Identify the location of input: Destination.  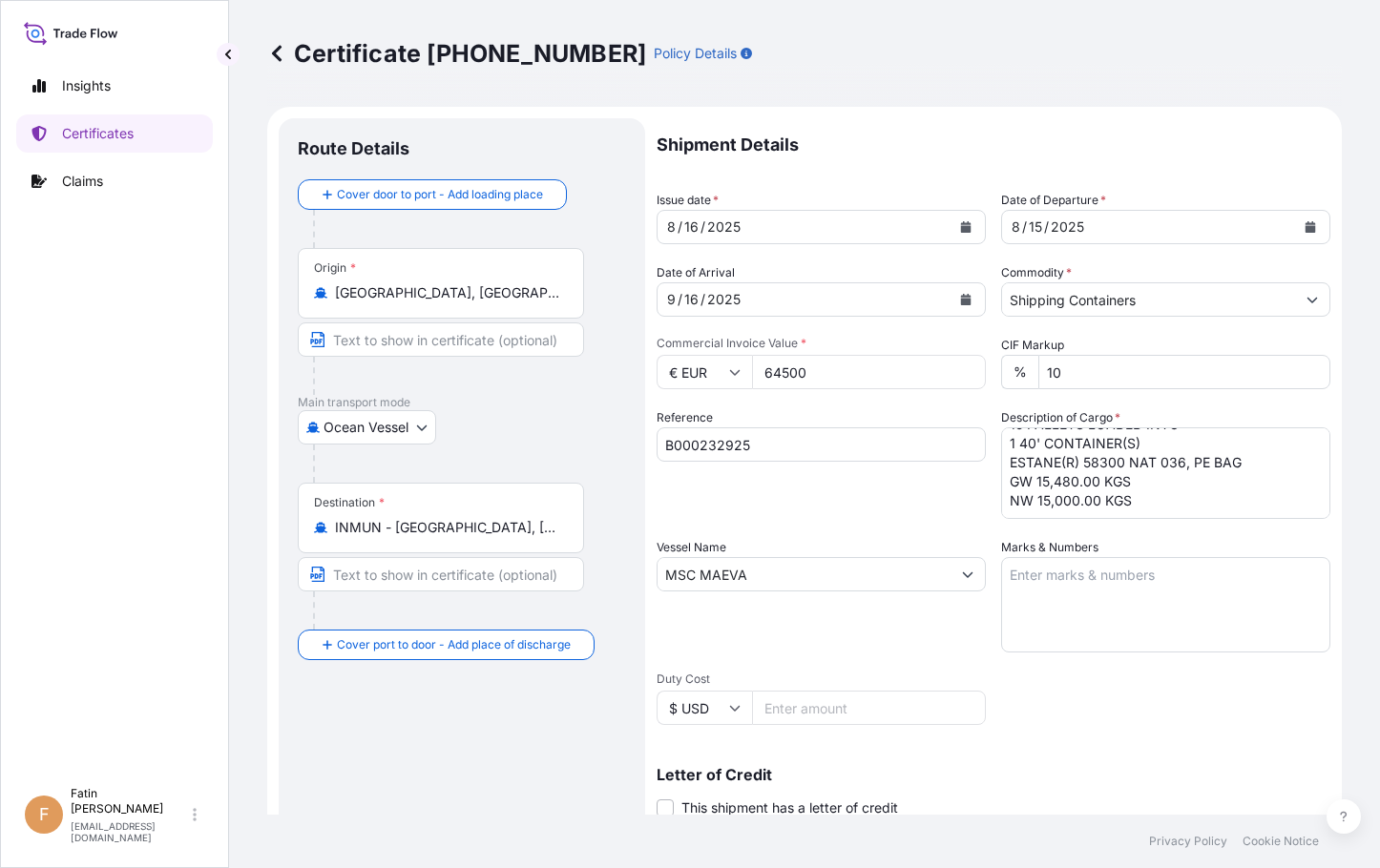
(448, 528).